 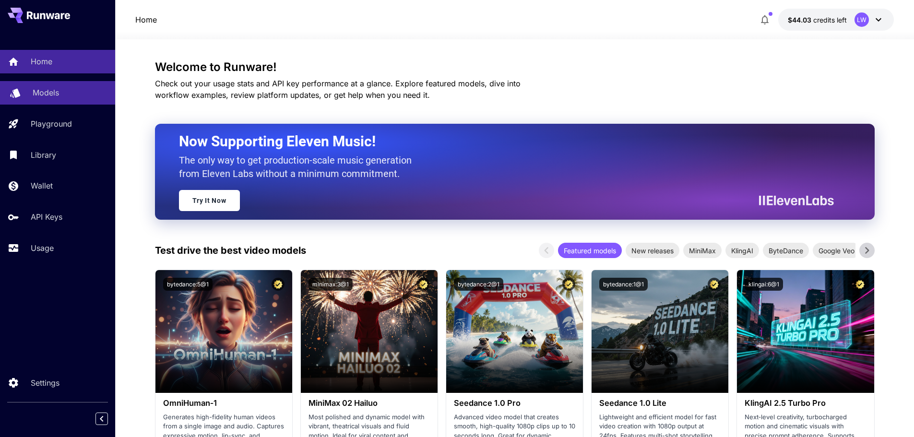 I want to click on span: Check out your usage stats and API key performance at a glance. Explore featured models, dive int..., so click(x=338, y=89).